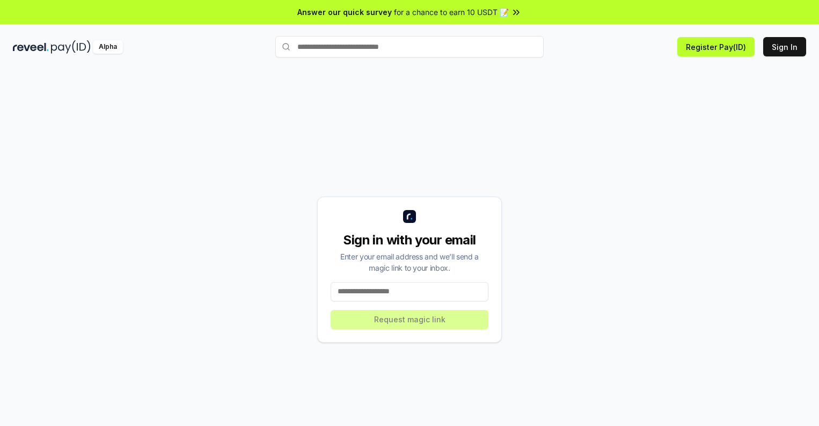 Image resolution: width=819 pixels, height=426 pixels. Describe the element at coordinates (785, 47) in the screenshot. I see `button: Sign In` at that location.